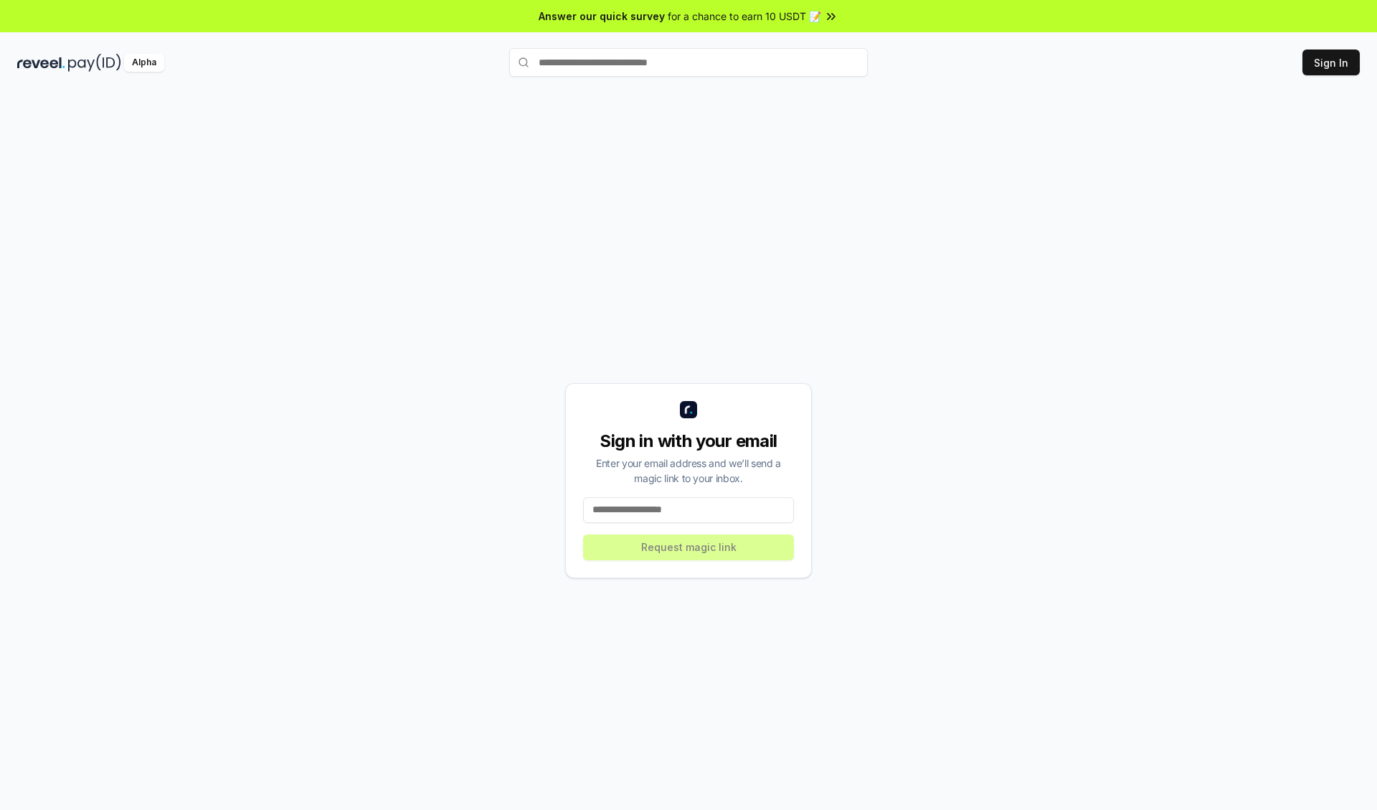 The height and width of the screenshot is (810, 1377). What do you see at coordinates (745, 16) in the screenshot?
I see `span: for a chance to earn 10 USDT 📝` at bounding box center [745, 16].